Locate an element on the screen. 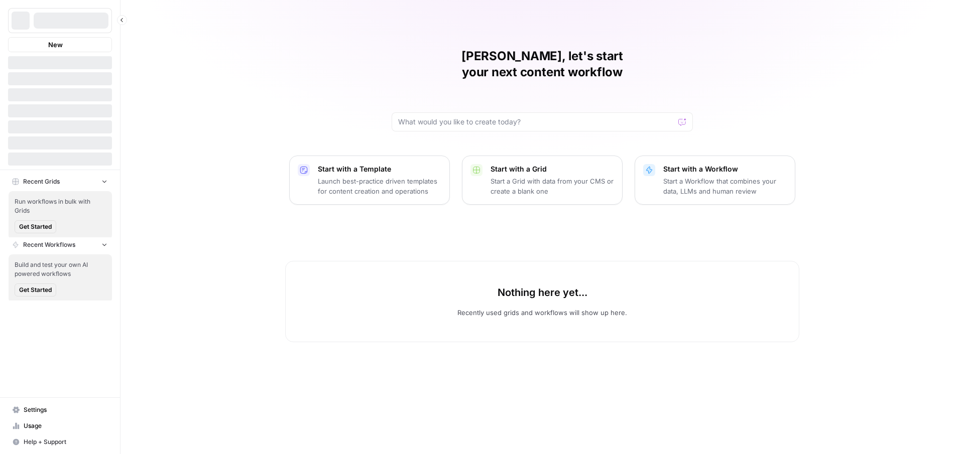 The image size is (964, 454). span: Build and test your own AI powered workflows is located at coordinates (60, 270).